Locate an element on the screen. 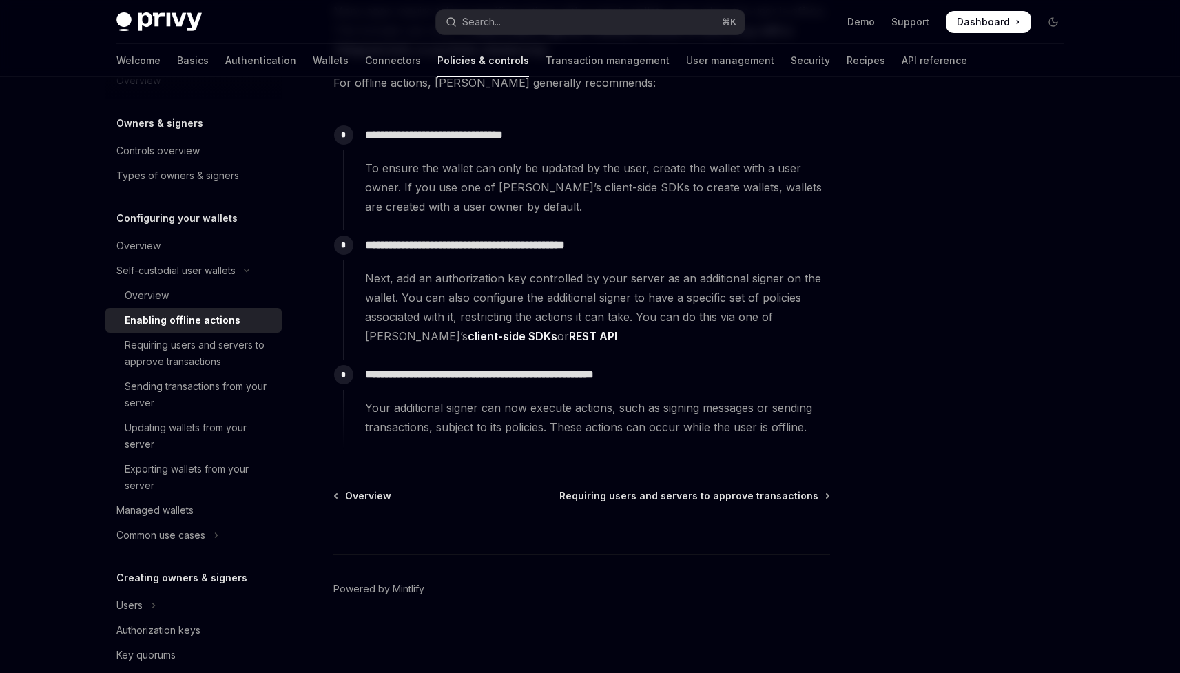 Image resolution: width=1180 pixels, height=673 pixels. div: Controls overview is located at coordinates (158, 151).